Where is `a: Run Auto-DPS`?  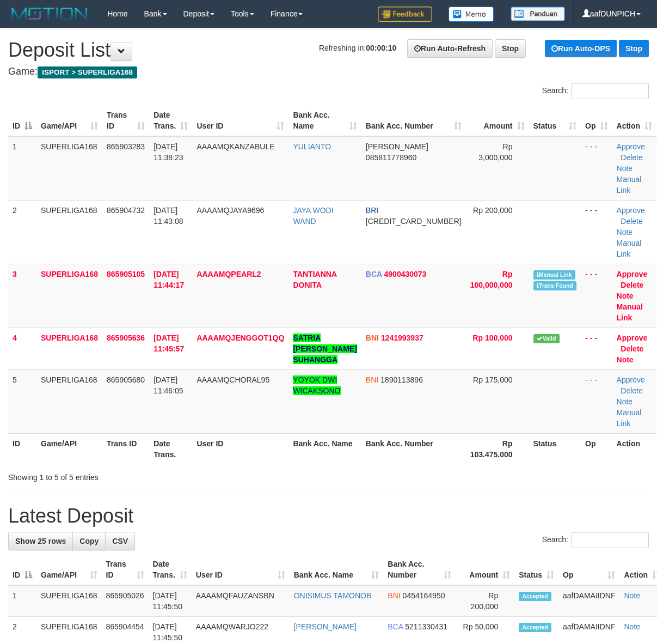
a: Run Auto-DPS is located at coordinates (581, 48).